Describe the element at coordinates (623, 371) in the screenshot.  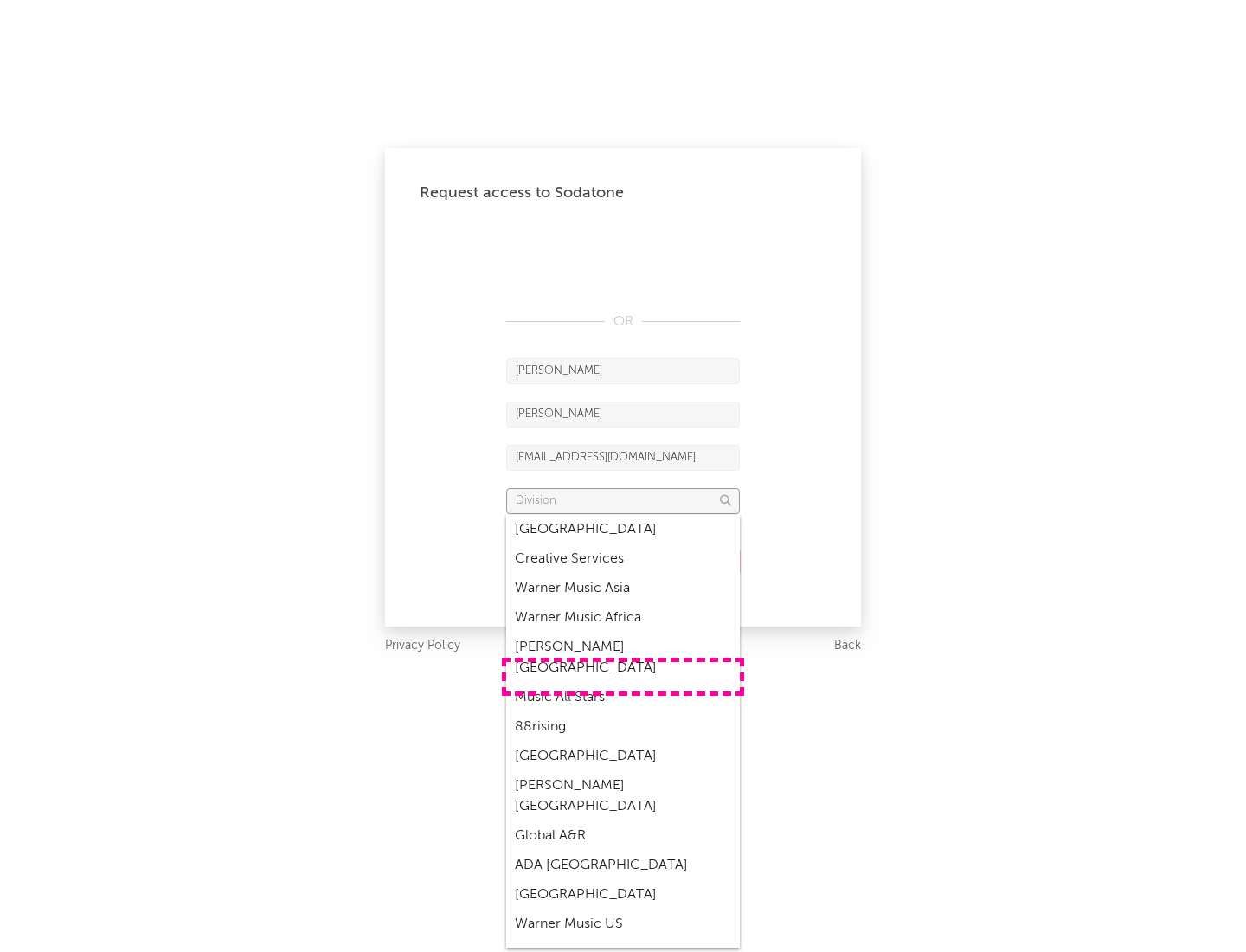
I see `input: First Name` at that location.